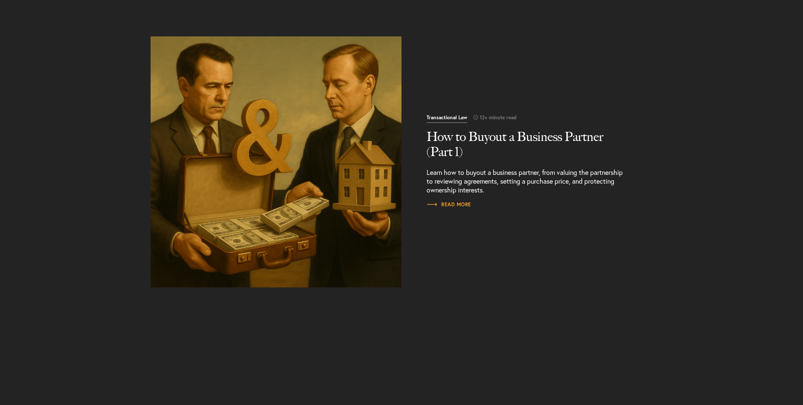 This screenshot has height=405, width=803. I want to click on span: 12+ minute read, so click(492, 118).